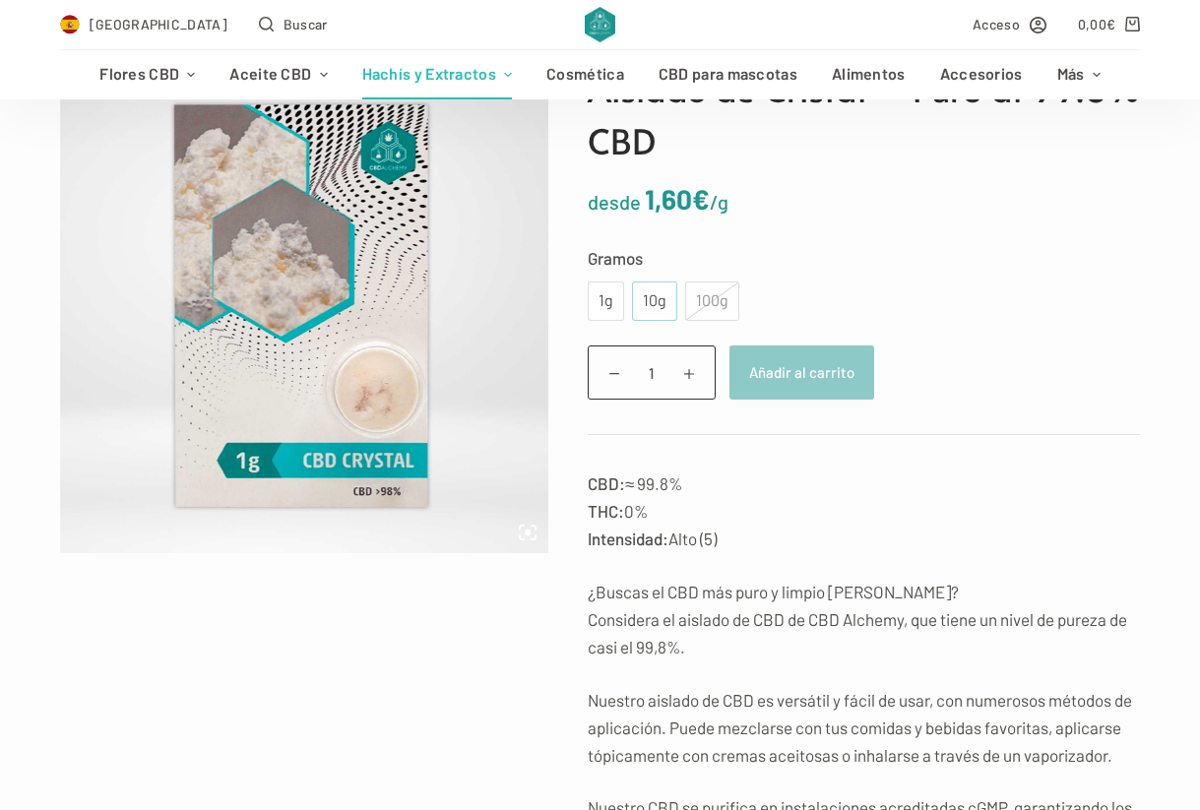  Describe the element at coordinates (1078, 75) in the screenshot. I see `a: Más` at that location.